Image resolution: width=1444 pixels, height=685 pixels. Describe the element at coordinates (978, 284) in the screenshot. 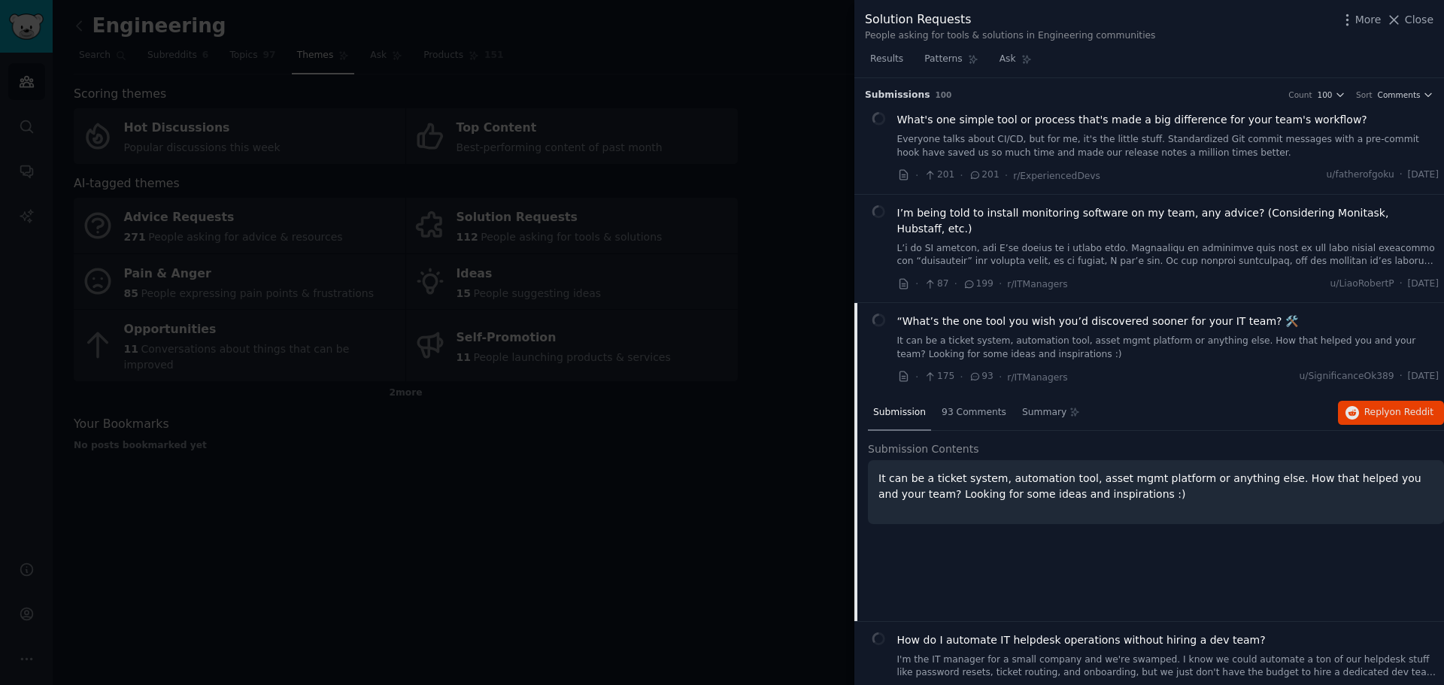

I see `span: 199` at that location.